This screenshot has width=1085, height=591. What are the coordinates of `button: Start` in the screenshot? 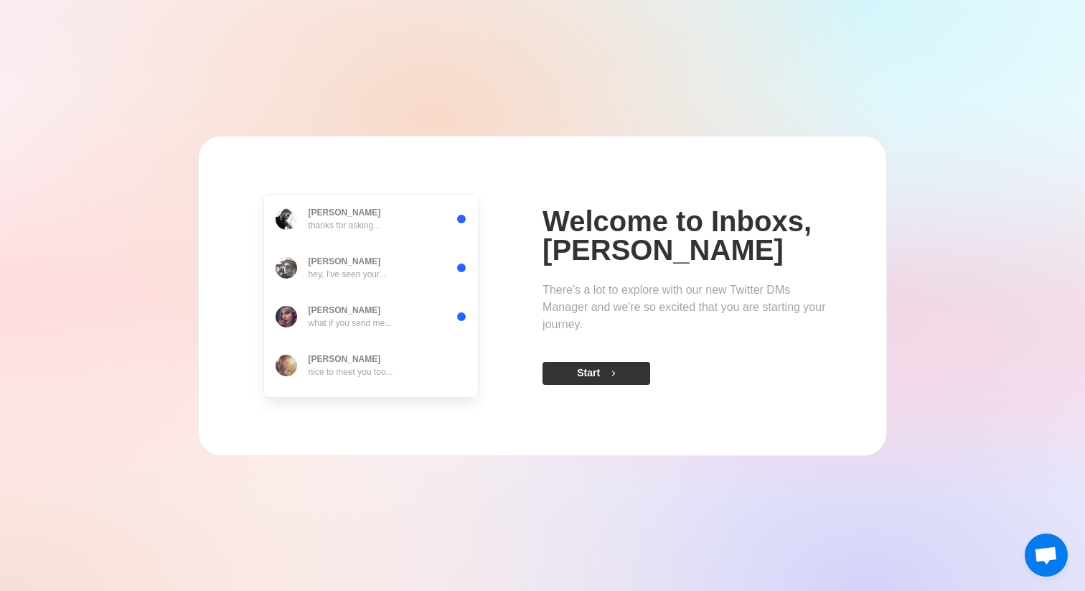 It's located at (597, 373).